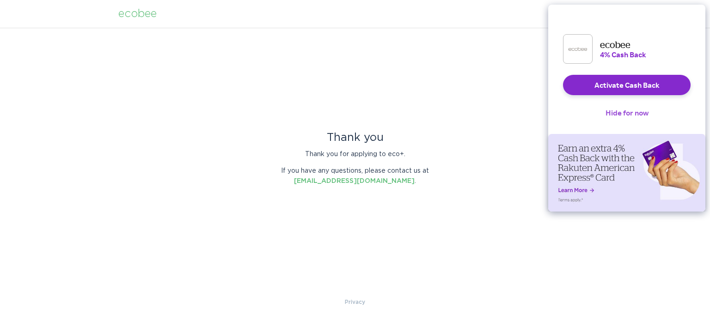 This screenshot has width=710, height=321. I want to click on a: Privacy Policy & Terms of Use, so click(355, 303).